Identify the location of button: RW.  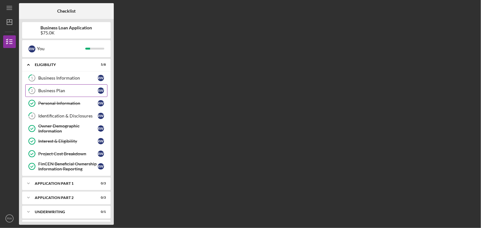
(9, 219).